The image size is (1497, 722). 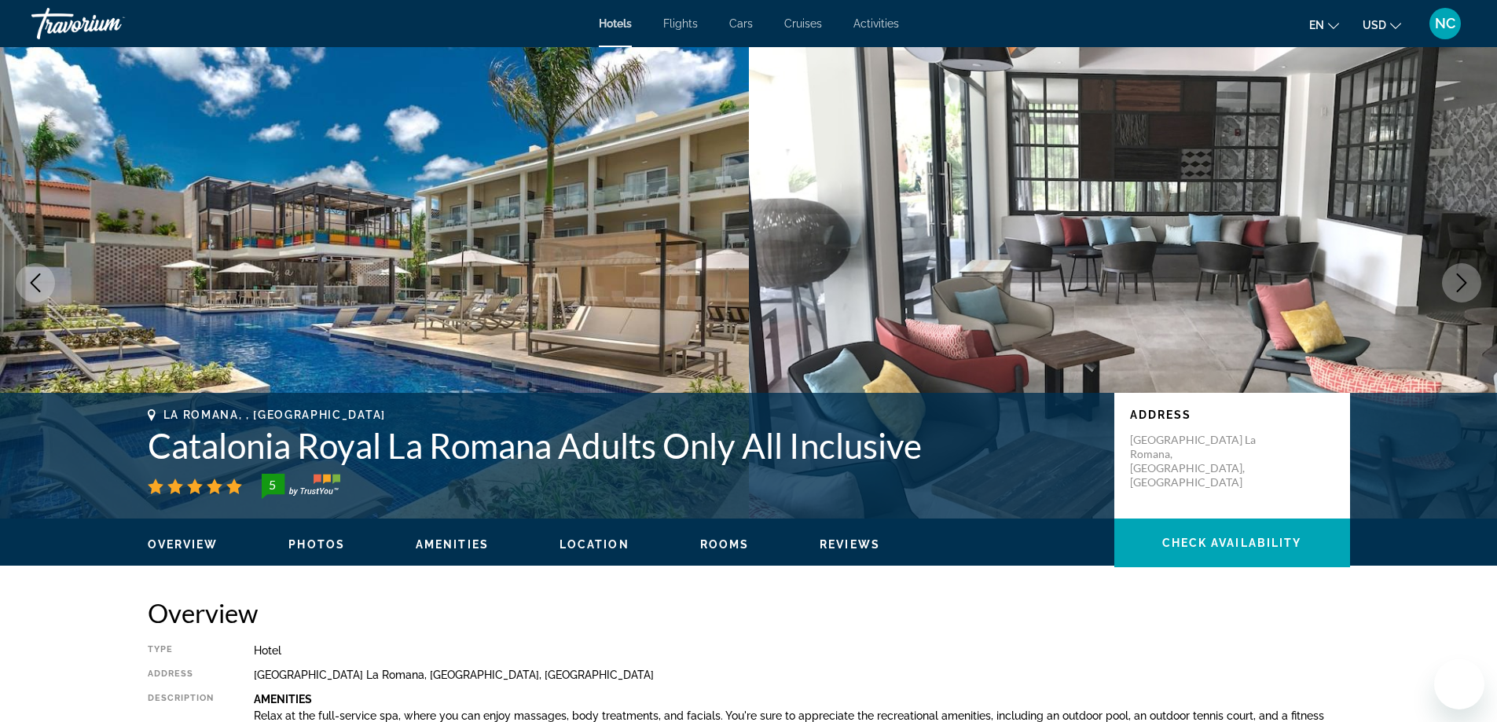 I want to click on h1: Catalonia Royal La Romana Adults Only All Inclusive, so click(x=623, y=446).